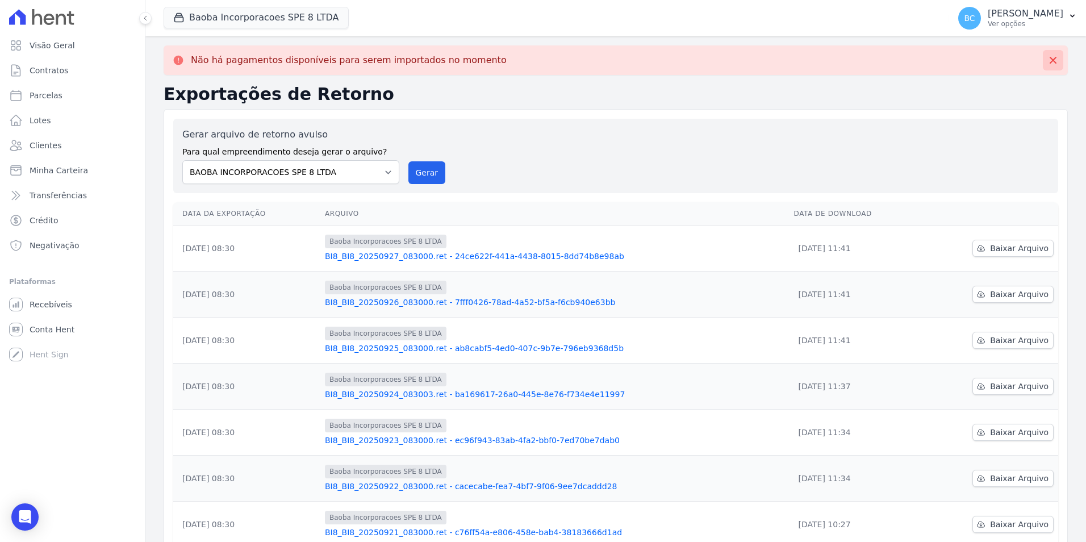 This screenshot has width=1086, height=542. Describe the element at coordinates (52, 329) in the screenshot. I see `span: Conta Hent` at that location.